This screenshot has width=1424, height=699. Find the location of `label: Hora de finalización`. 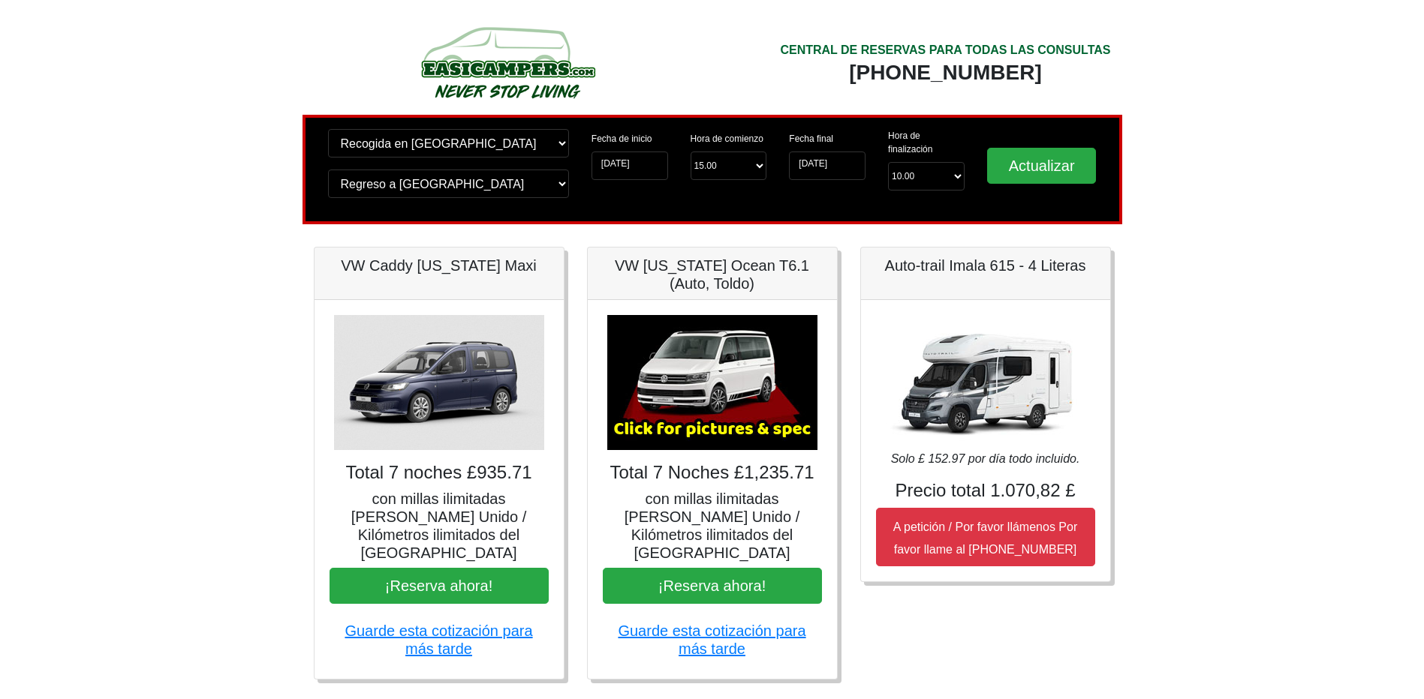

label: Hora de finalización is located at coordinates (926, 143).